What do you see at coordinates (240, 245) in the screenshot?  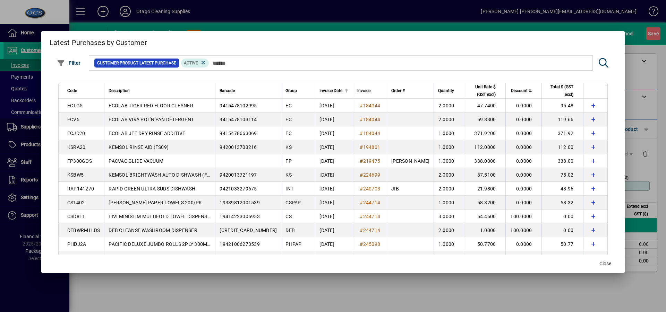 I see `span: 19421006273539` at bounding box center [240, 245].